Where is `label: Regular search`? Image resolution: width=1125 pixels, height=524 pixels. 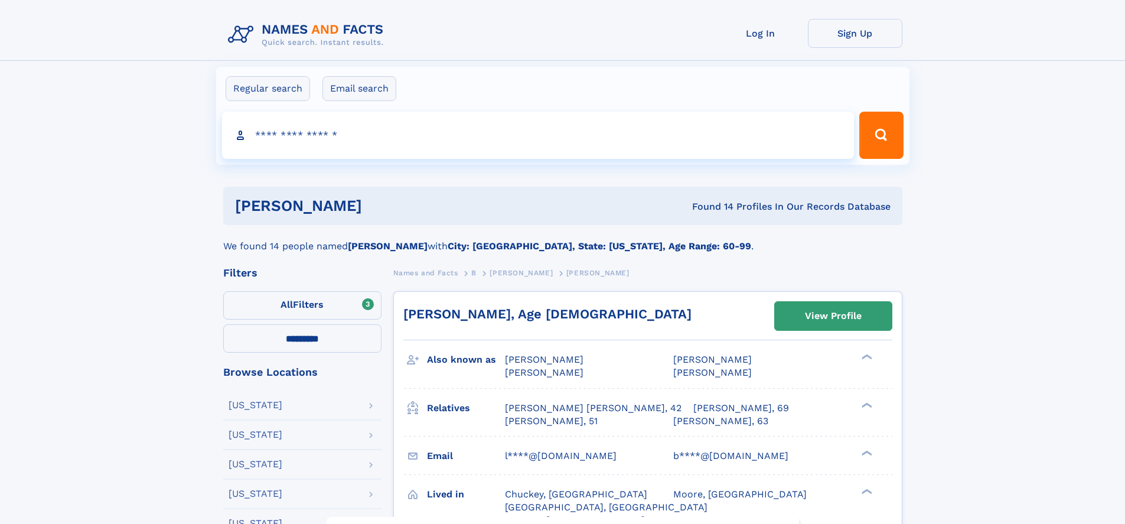 label: Regular search is located at coordinates (268, 89).